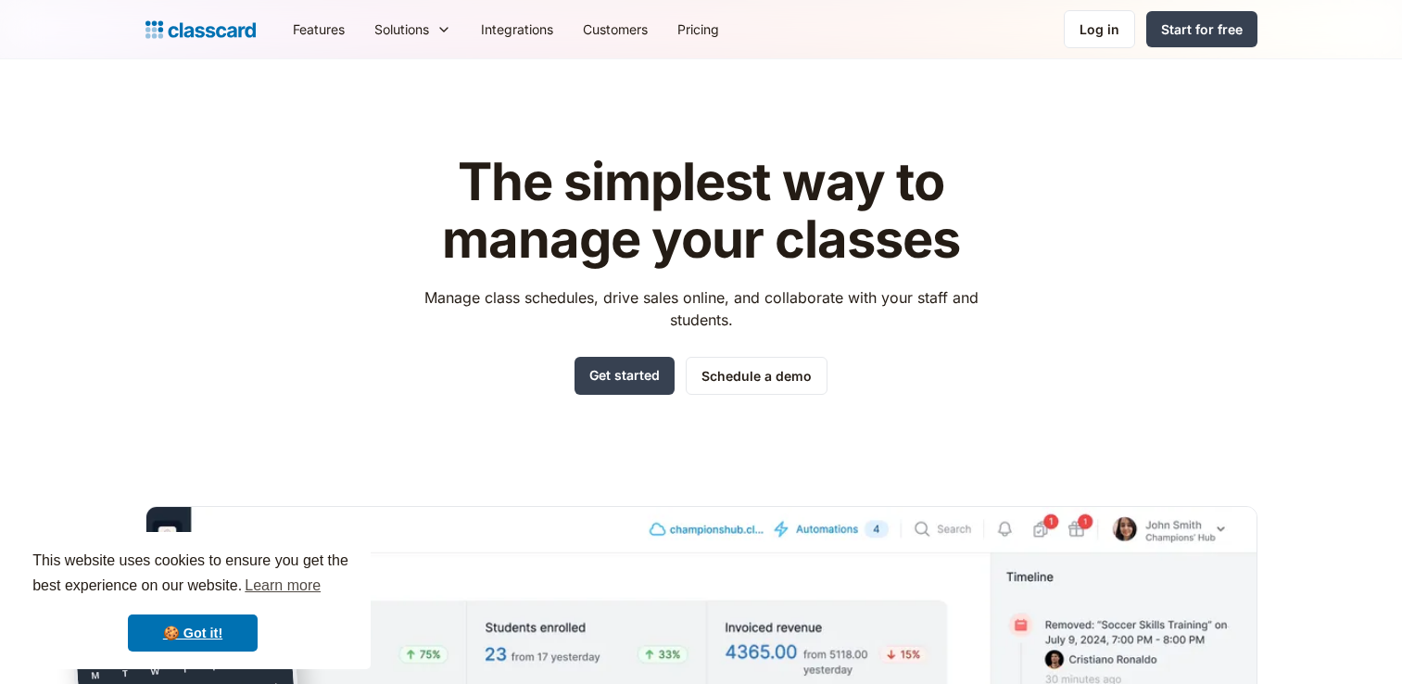 The image size is (1402, 684). I want to click on a: Features, so click(319, 29).